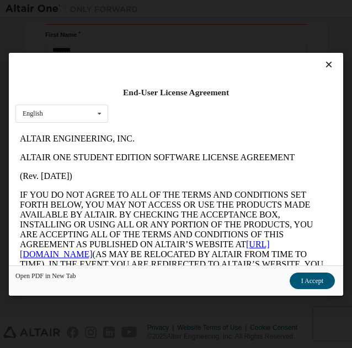  What do you see at coordinates (160, 140) in the screenshot?
I see `p: IF YOU DO NOT AGREE TO ALL OF THE TERMS AND CONDITIONS SET FORTH BELOW, YOU MAY NOT ACCESS OR USE...` at bounding box center [160, 140].